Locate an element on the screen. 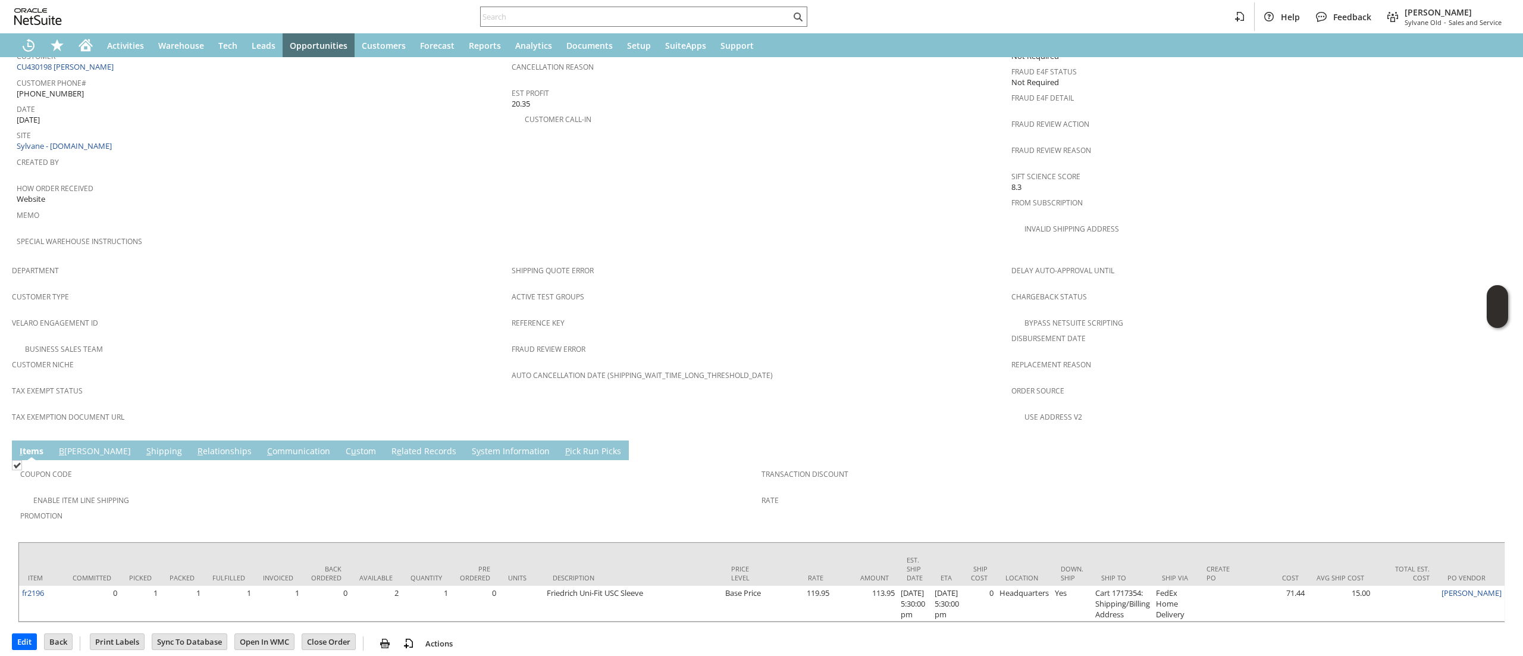 This screenshot has height=656, width=1523. div: Cost is located at coordinates (1275, 577).